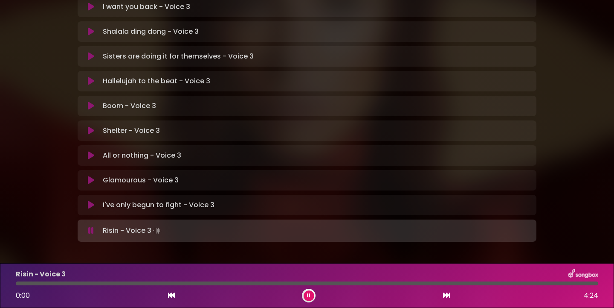  I want to click on p: Shalala ding dong - Voice 3, so click(151, 32).